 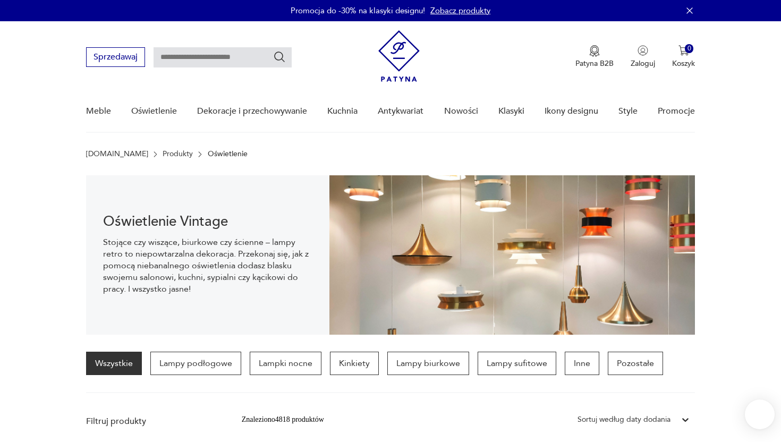 I want to click on p: Inne, so click(x=582, y=363).